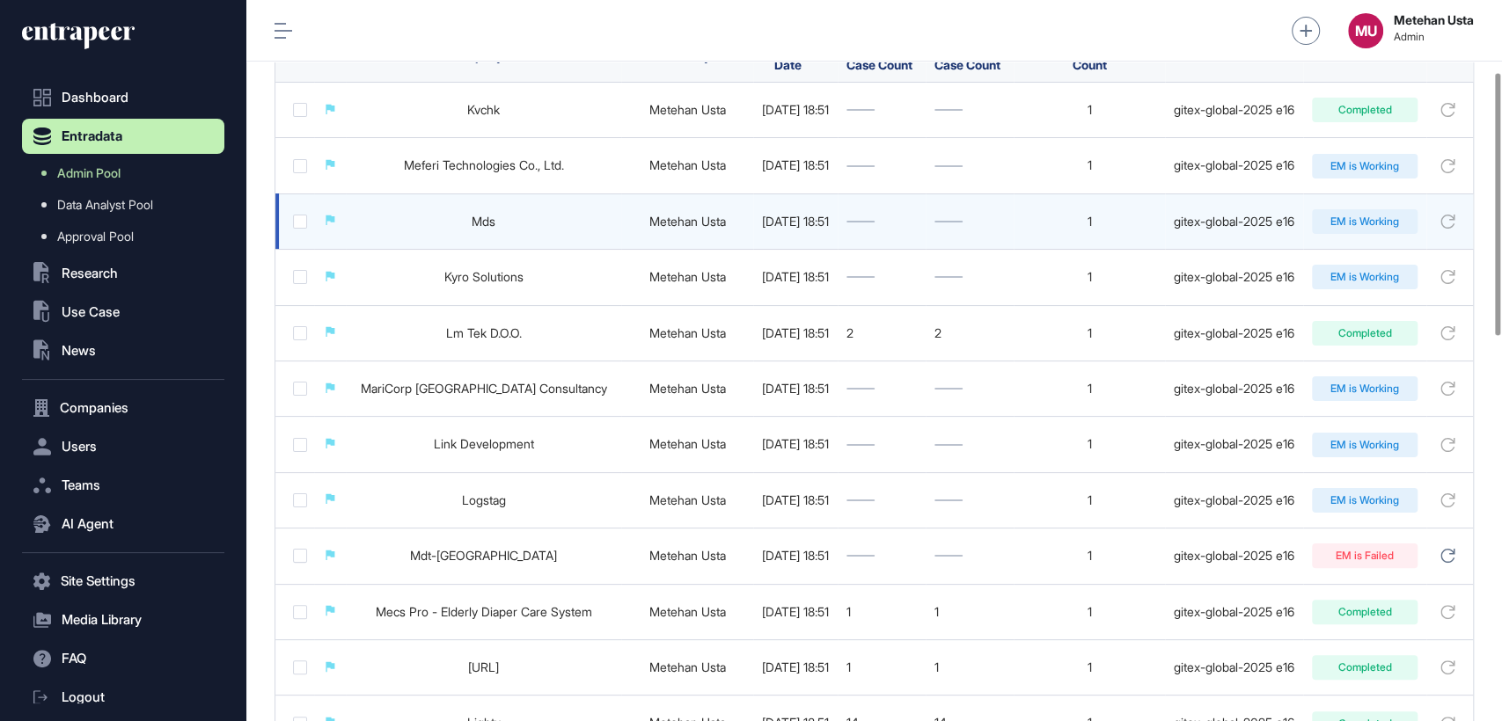 The height and width of the screenshot is (721, 1502). I want to click on a: Approval Pool, so click(128, 237).